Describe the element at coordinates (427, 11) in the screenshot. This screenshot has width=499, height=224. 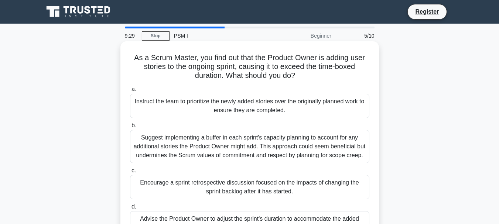
I see `a: Register` at that location.